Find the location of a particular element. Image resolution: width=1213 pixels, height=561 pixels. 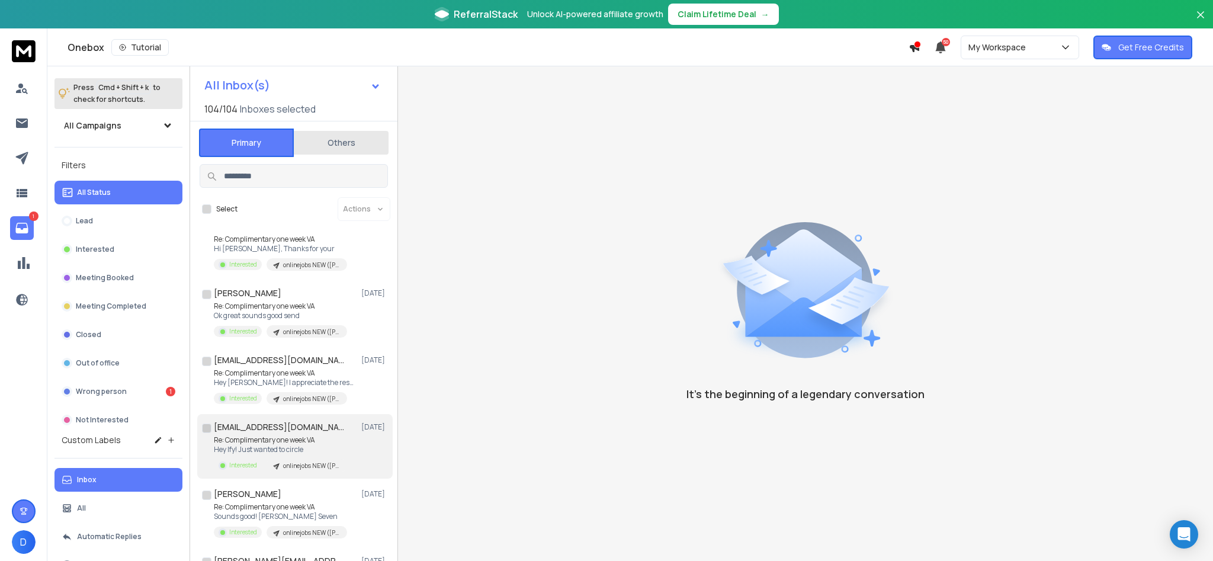

p: Closed is located at coordinates (88, 335).